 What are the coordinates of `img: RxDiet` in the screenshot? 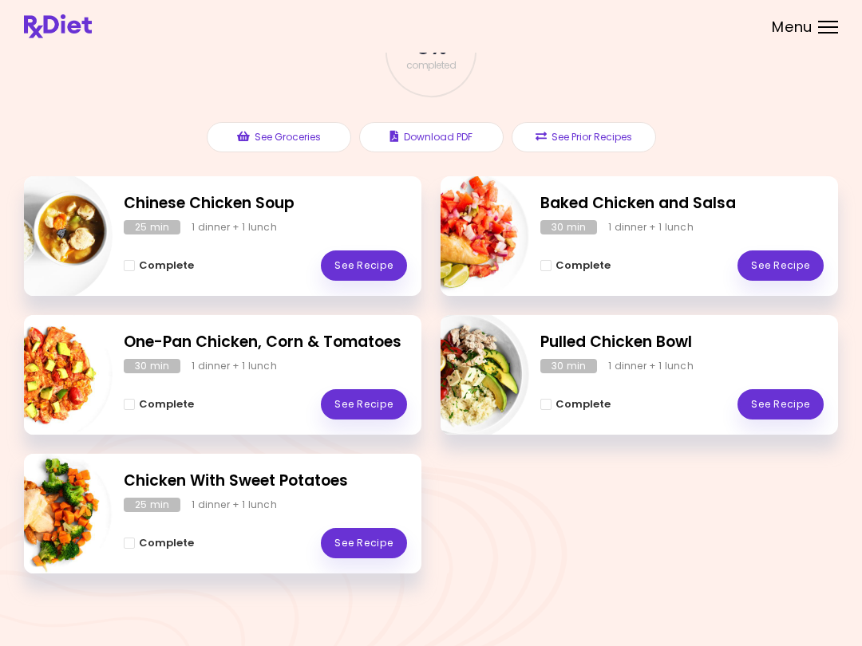 It's located at (57, 26).